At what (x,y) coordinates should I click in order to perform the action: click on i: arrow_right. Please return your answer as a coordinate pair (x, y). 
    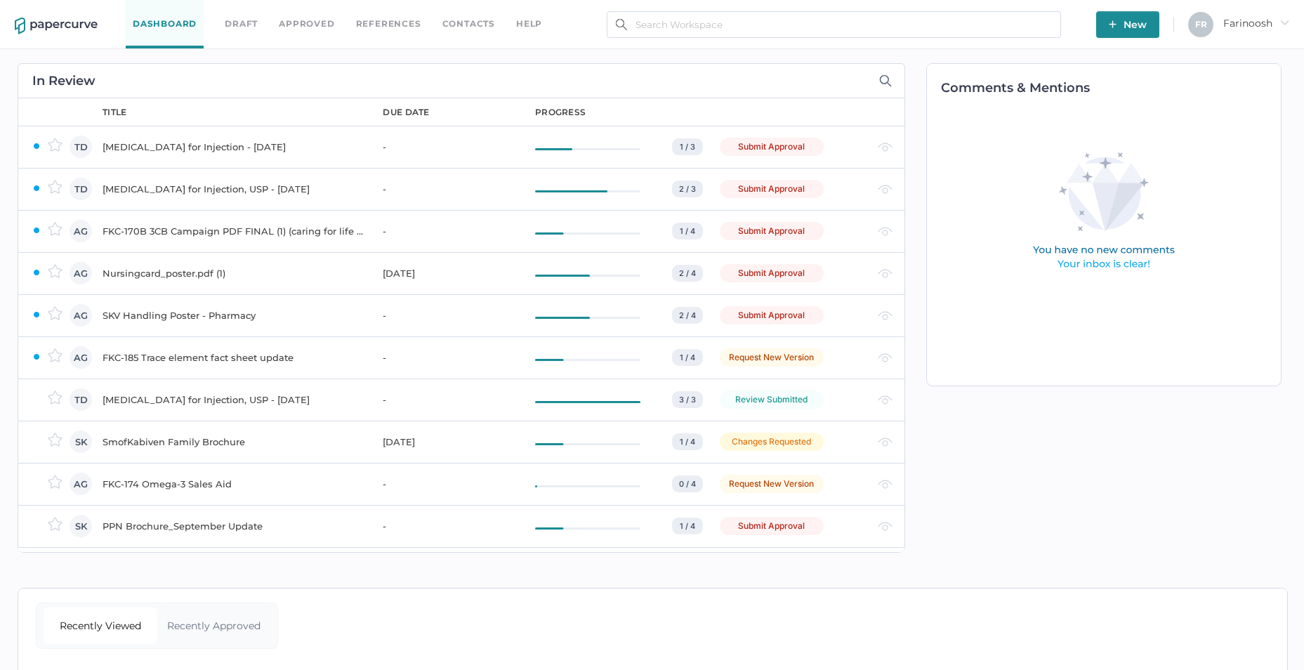
    Looking at the image, I should click on (1284, 22).